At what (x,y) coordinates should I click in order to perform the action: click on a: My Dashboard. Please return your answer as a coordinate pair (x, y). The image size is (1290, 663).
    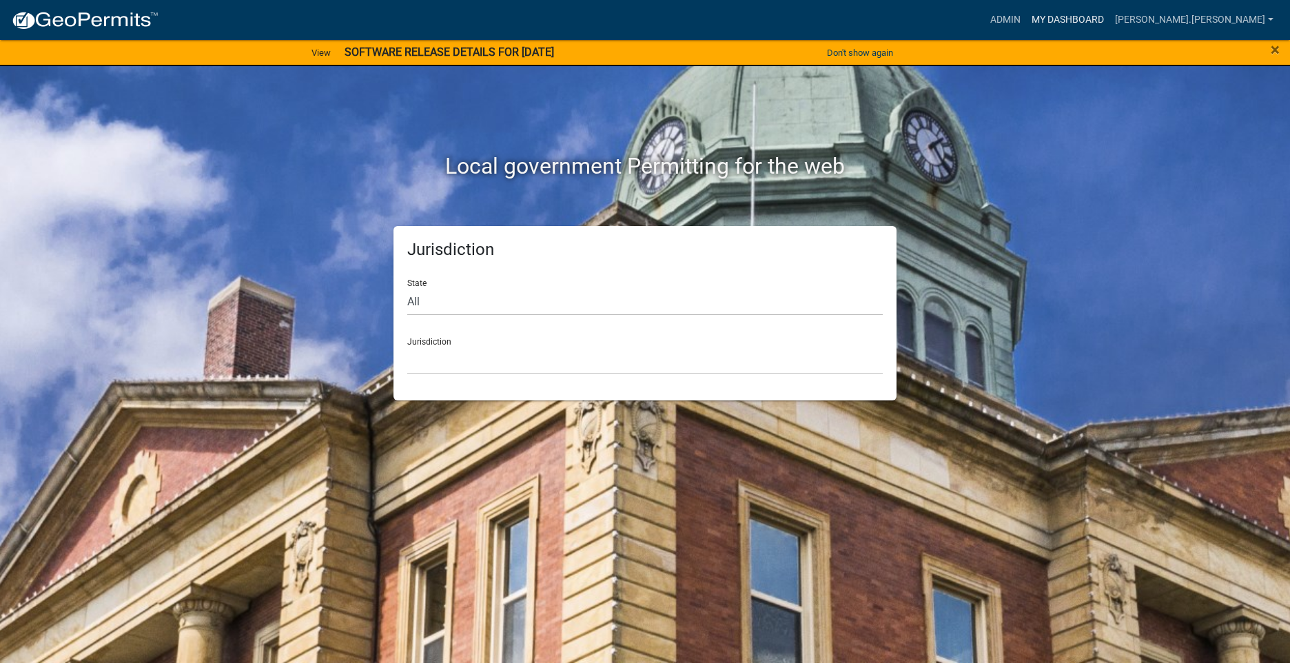
    Looking at the image, I should click on (1067, 20).